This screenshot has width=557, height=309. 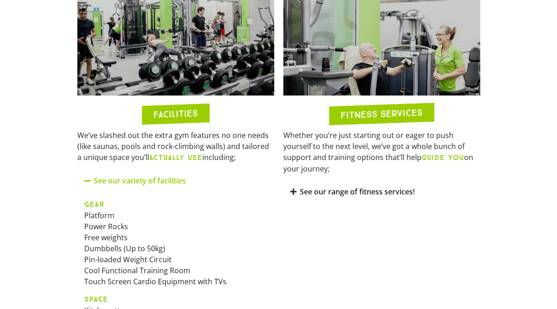 I want to click on strong: SPACE, so click(x=96, y=299).